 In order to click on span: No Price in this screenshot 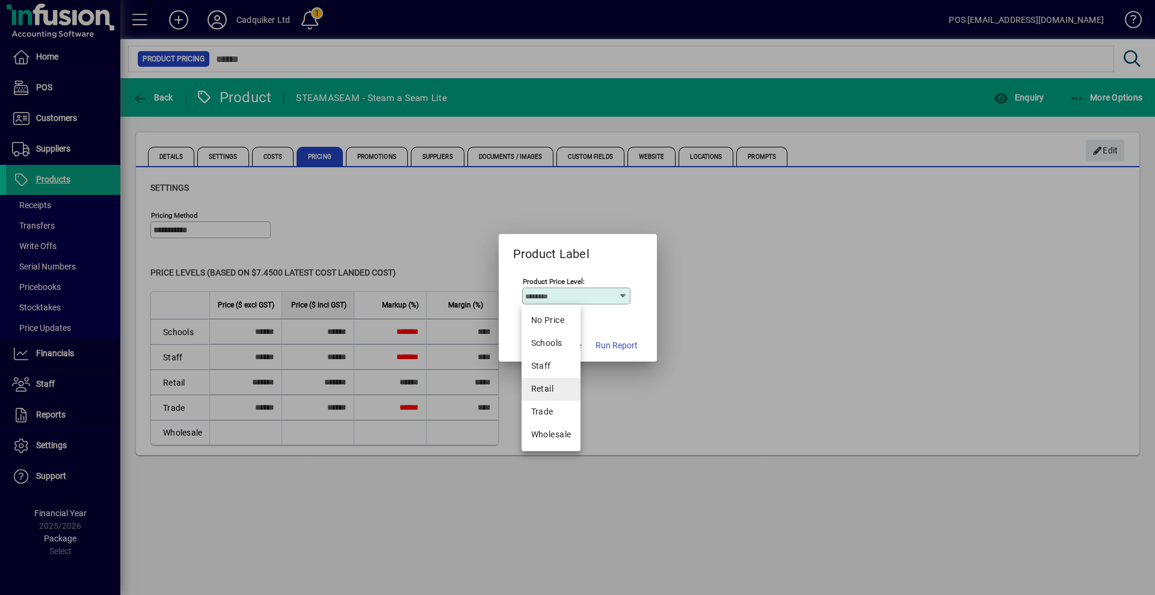, I will do `click(551, 320)`.